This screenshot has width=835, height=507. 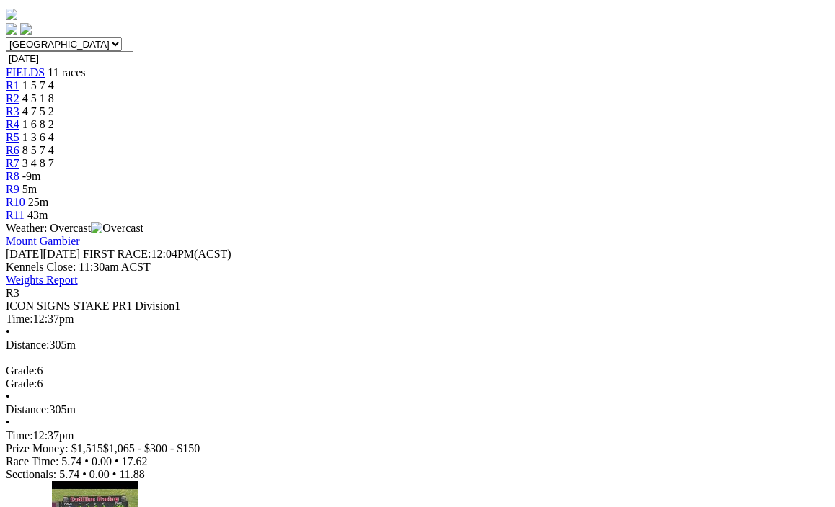 What do you see at coordinates (157, 254) in the screenshot?
I see `span: 12:04PM(ACST)` at bounding box center [157, 254].